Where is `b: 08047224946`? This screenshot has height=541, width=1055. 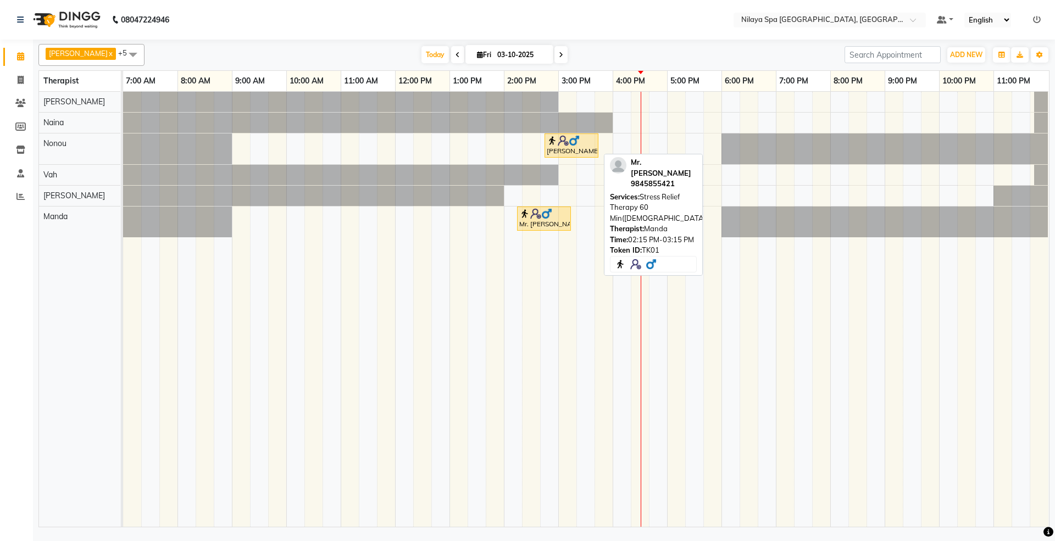
b: 08047224946 is located at coordinates (145, 20).